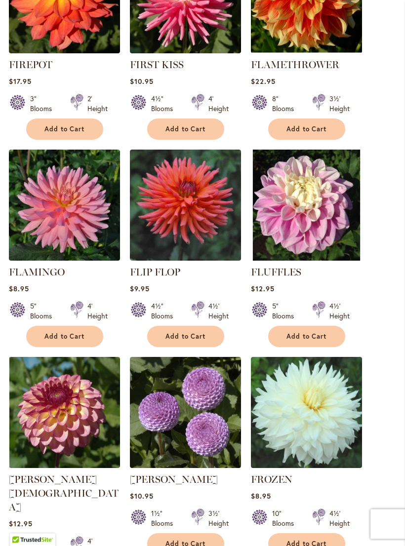 The height and width of the screenshot is (546, 405). Describe the element at coordinates (185, 466) in the screenshot. I see `a: FRANK HOLMES` at that location.